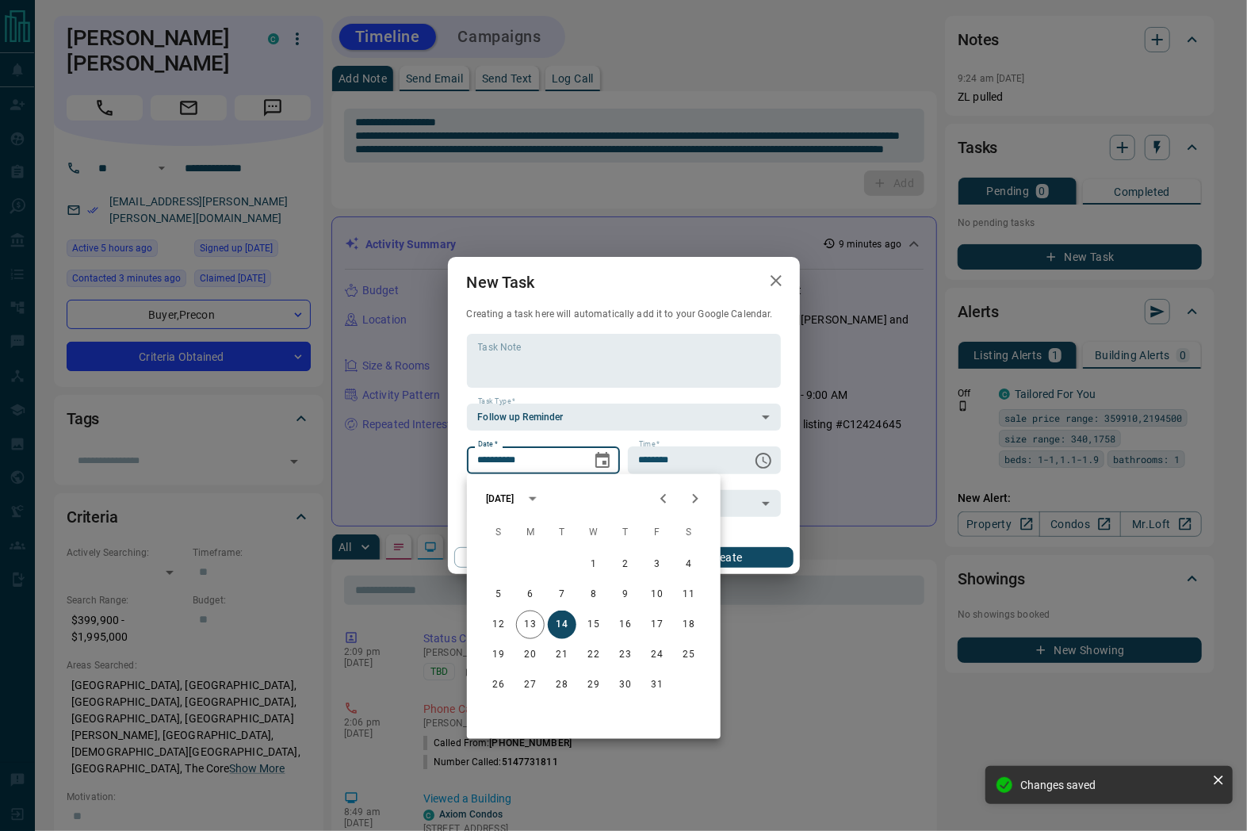  Describe the element at coordinates (625, 533) in the screenshot. I see `span: Thursday` at that location.